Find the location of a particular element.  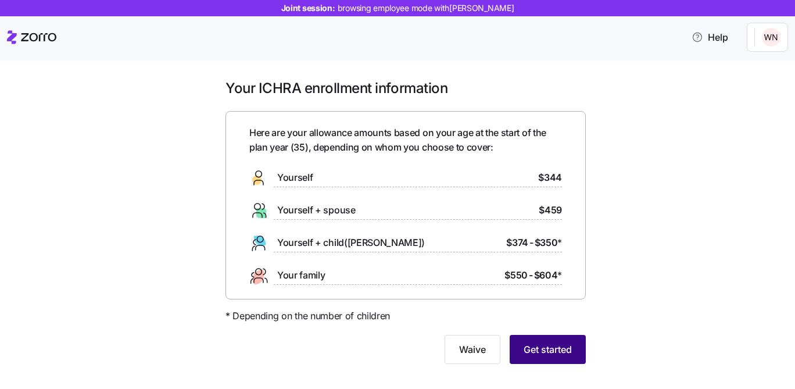

span: $344 is located at coordinates (550, 177).